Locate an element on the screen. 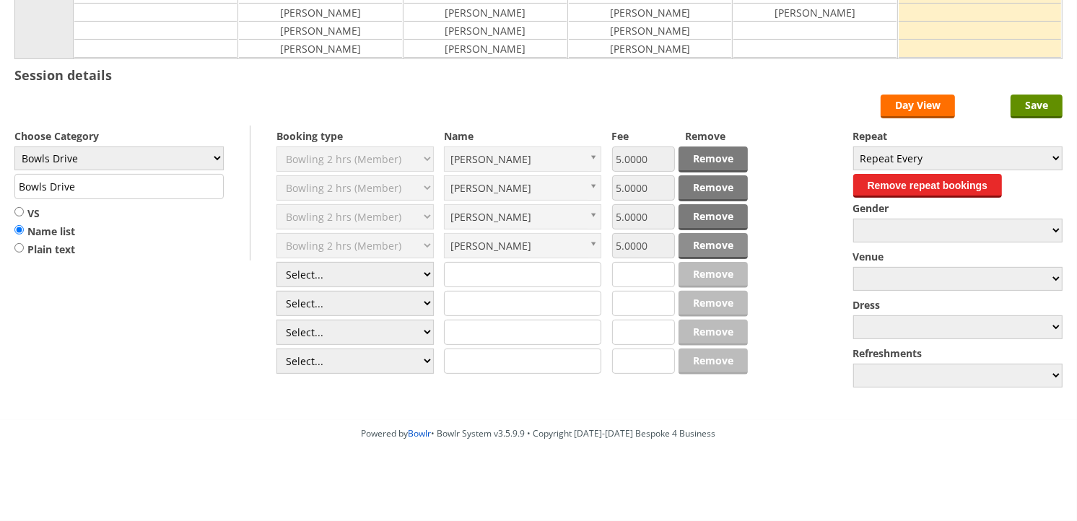 This screenshot has width=1077, height=521. label: Remove is located at coordinates (716, 136).